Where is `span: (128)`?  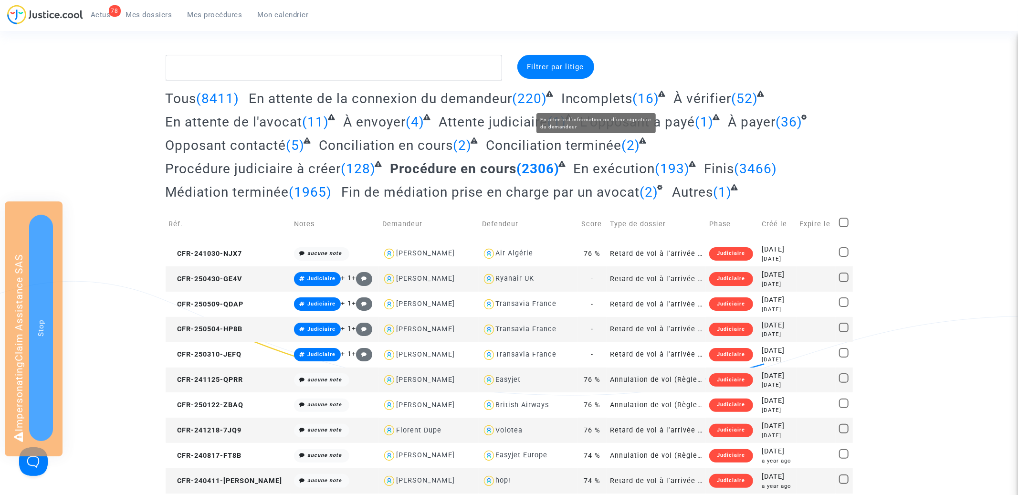
span: (128) is located at coordinates (359, 169).